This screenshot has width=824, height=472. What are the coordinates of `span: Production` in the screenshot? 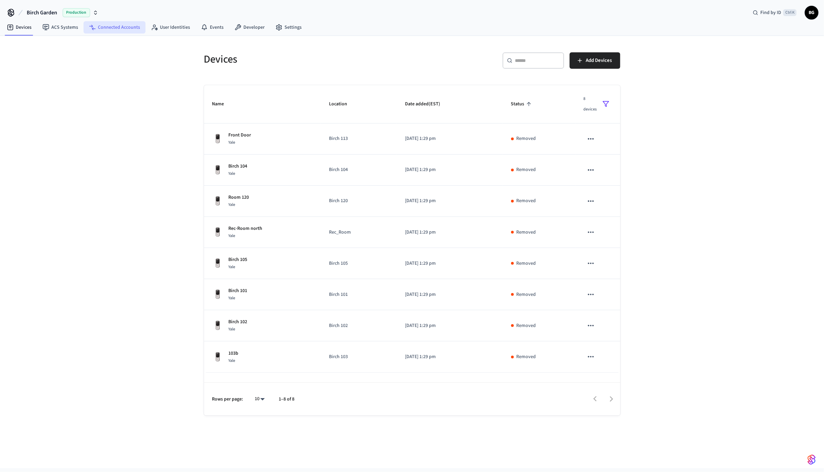 It's located at (76, 13).